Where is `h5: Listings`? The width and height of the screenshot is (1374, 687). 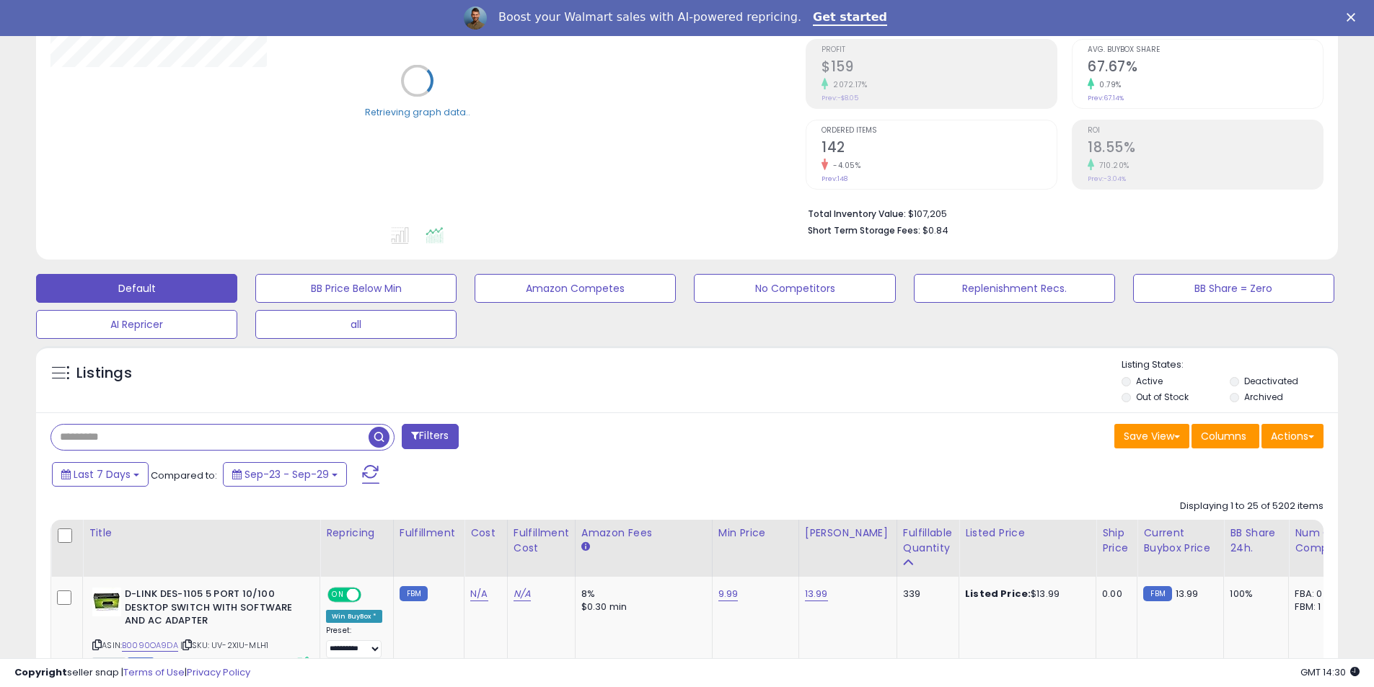
h5: Listings is located at coordinates (104, 374).